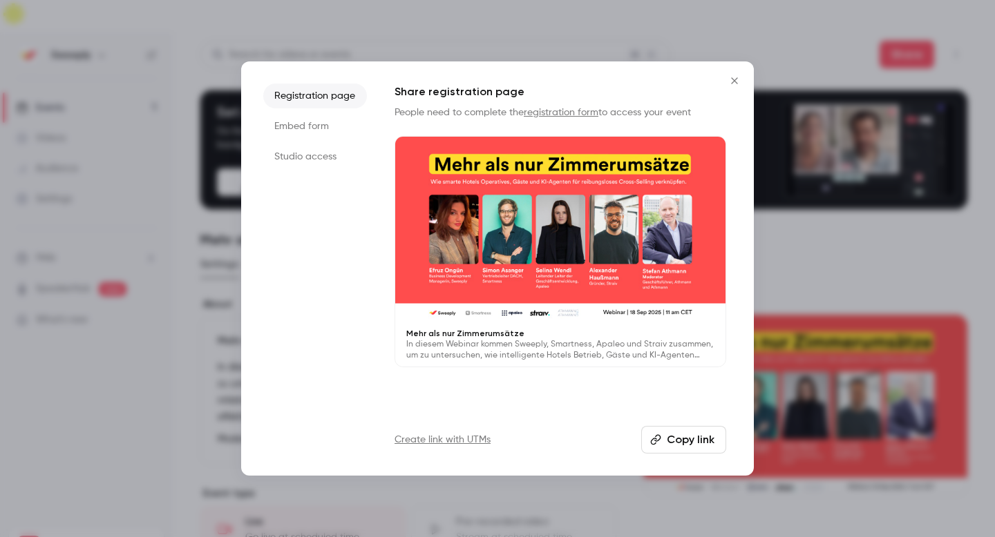 This screenshot has height=537, width=995. What do you see at coordinates (560, 92) in the screenshot?
I see `h1: Share registration page` at bounding box center [560, 92].